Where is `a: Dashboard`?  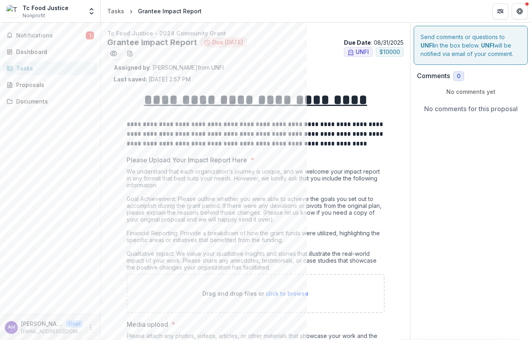
a: Dashboard is located at coordinates (50, 52).